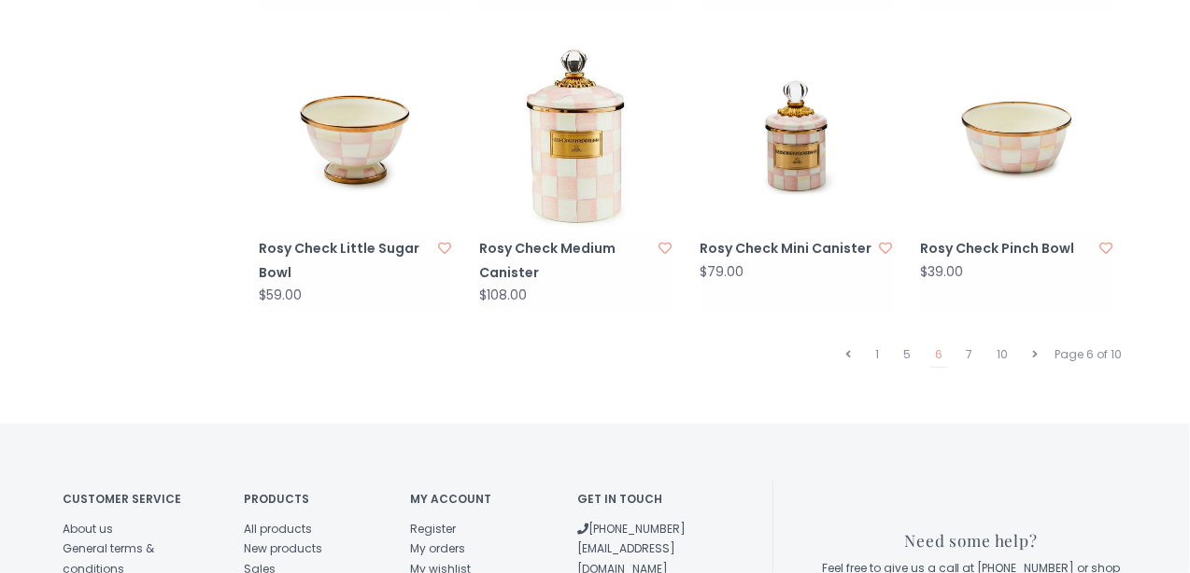  I want to click on a: Rosy Check Little Sugar Bowl, so click(346, 261).